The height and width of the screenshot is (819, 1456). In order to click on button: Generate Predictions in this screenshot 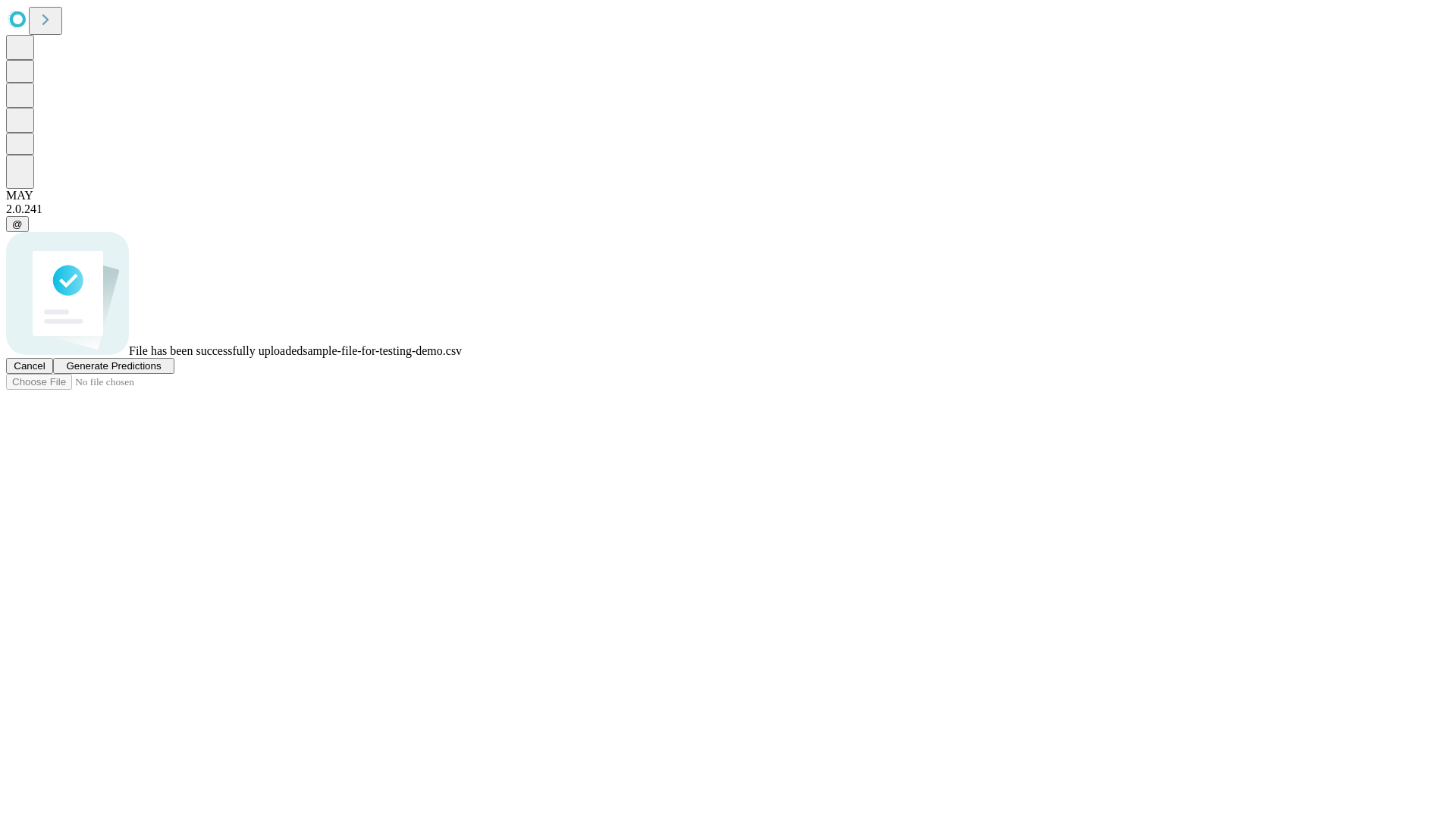, I will do `click(114, 365)`.